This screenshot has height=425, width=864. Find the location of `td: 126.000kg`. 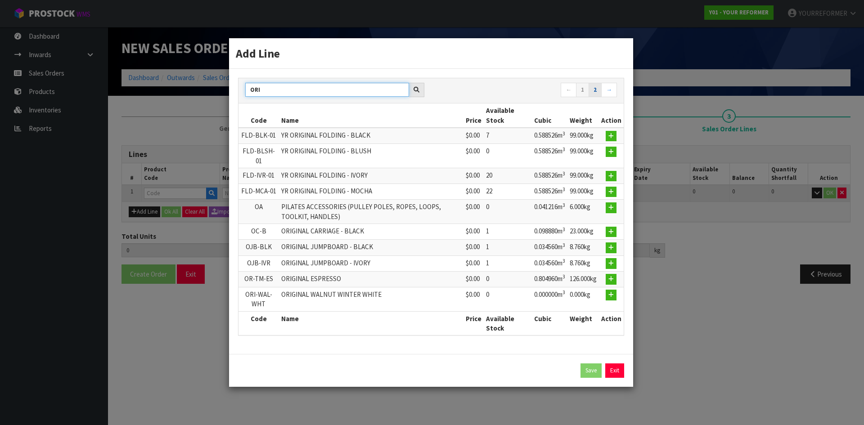

td: 126.000kg is located at coordinates (583, 279).